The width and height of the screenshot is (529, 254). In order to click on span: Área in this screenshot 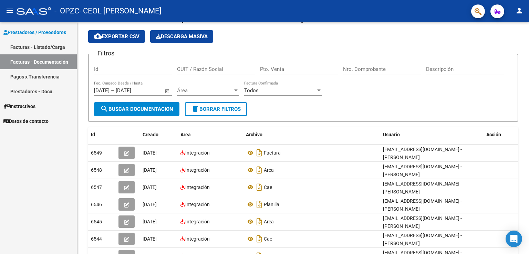, I will do `click(205, 91)`.